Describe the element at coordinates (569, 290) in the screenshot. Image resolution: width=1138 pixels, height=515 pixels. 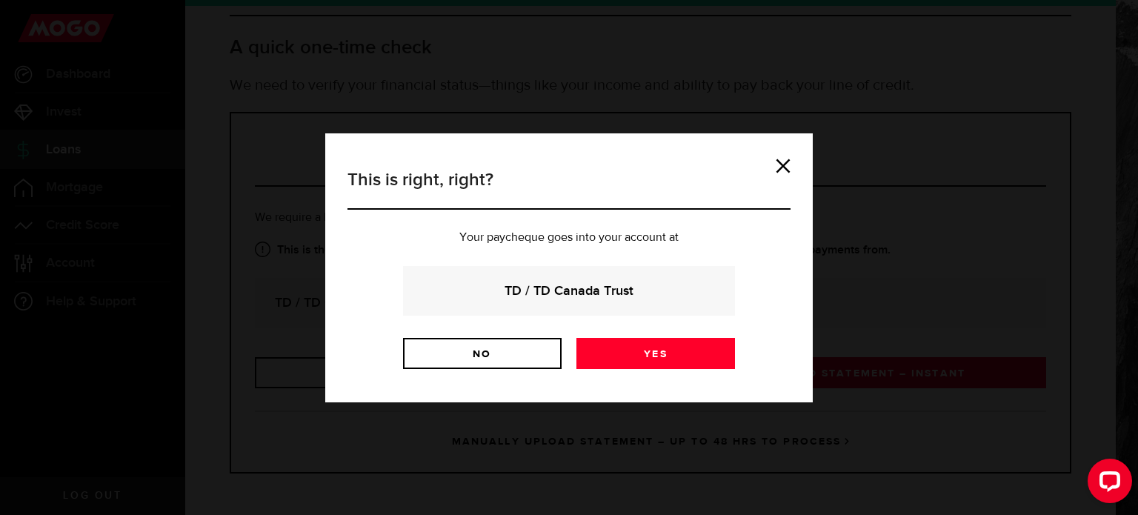
I see `strong: TD / TD Canada Trust` at that location.